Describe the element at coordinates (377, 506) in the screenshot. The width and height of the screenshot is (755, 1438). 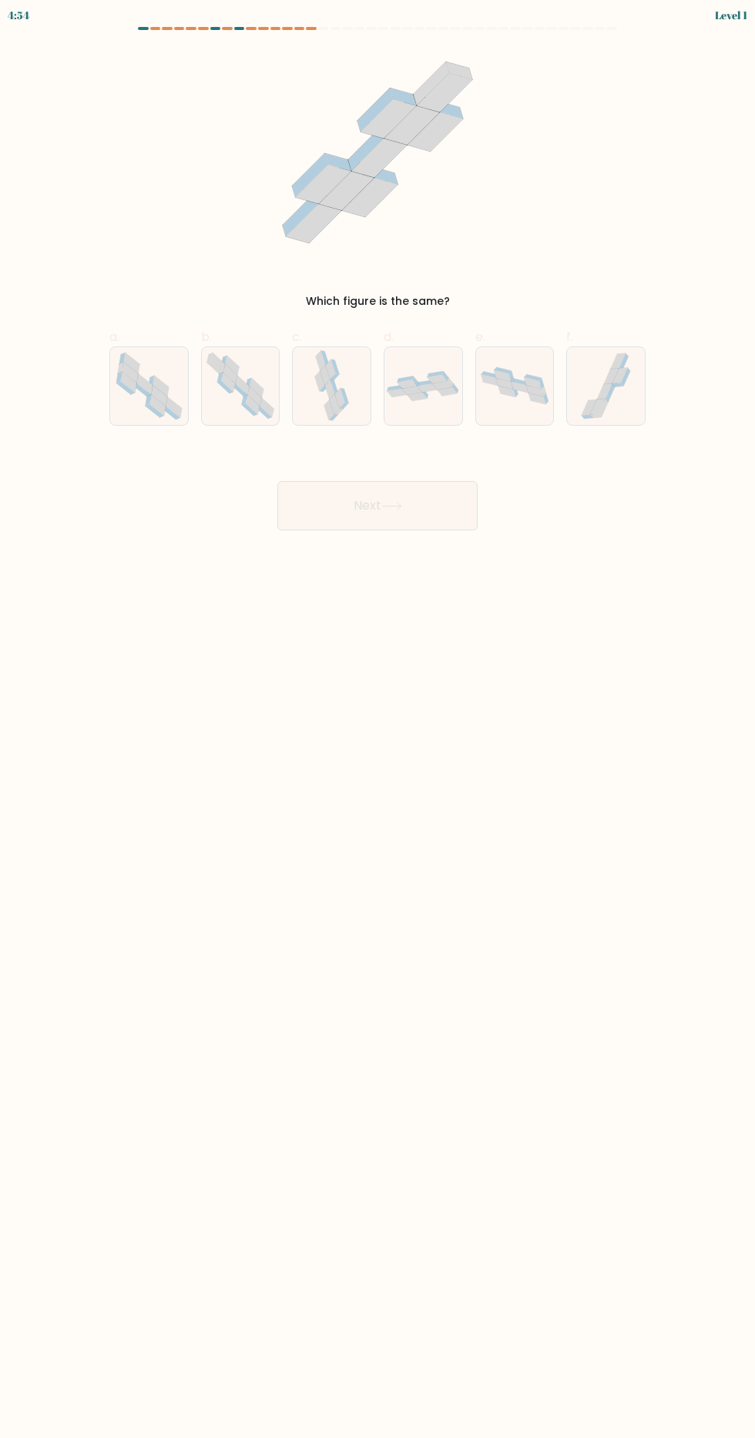
I see `button: Next` at that location.